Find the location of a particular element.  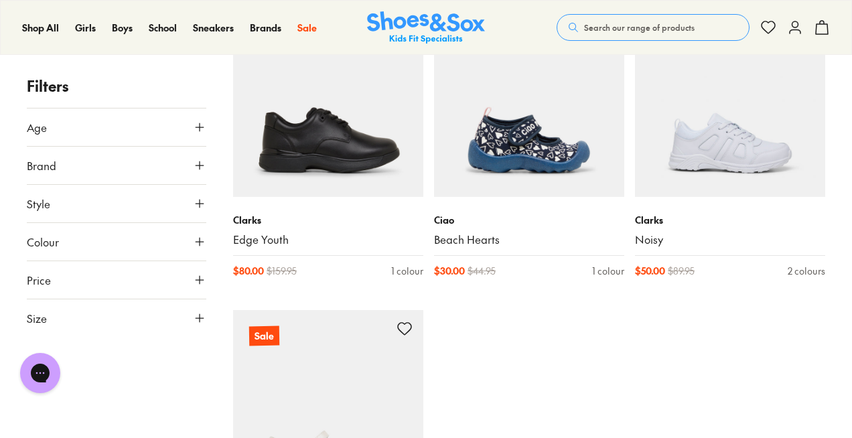

button: Style is located at coordinates (117, 204).